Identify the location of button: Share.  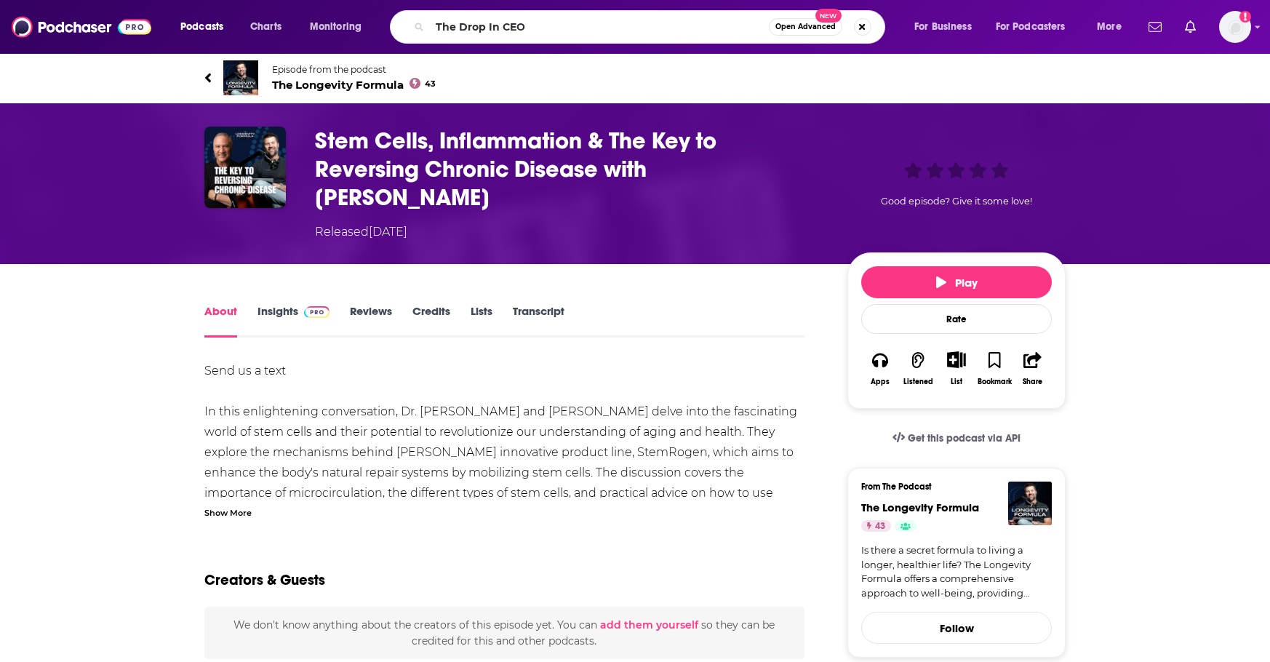
(1033, 368).